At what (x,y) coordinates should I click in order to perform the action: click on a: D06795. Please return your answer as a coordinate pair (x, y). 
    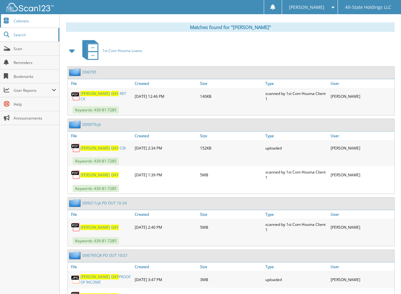
    Looking at the image, I should click on (89, 72).